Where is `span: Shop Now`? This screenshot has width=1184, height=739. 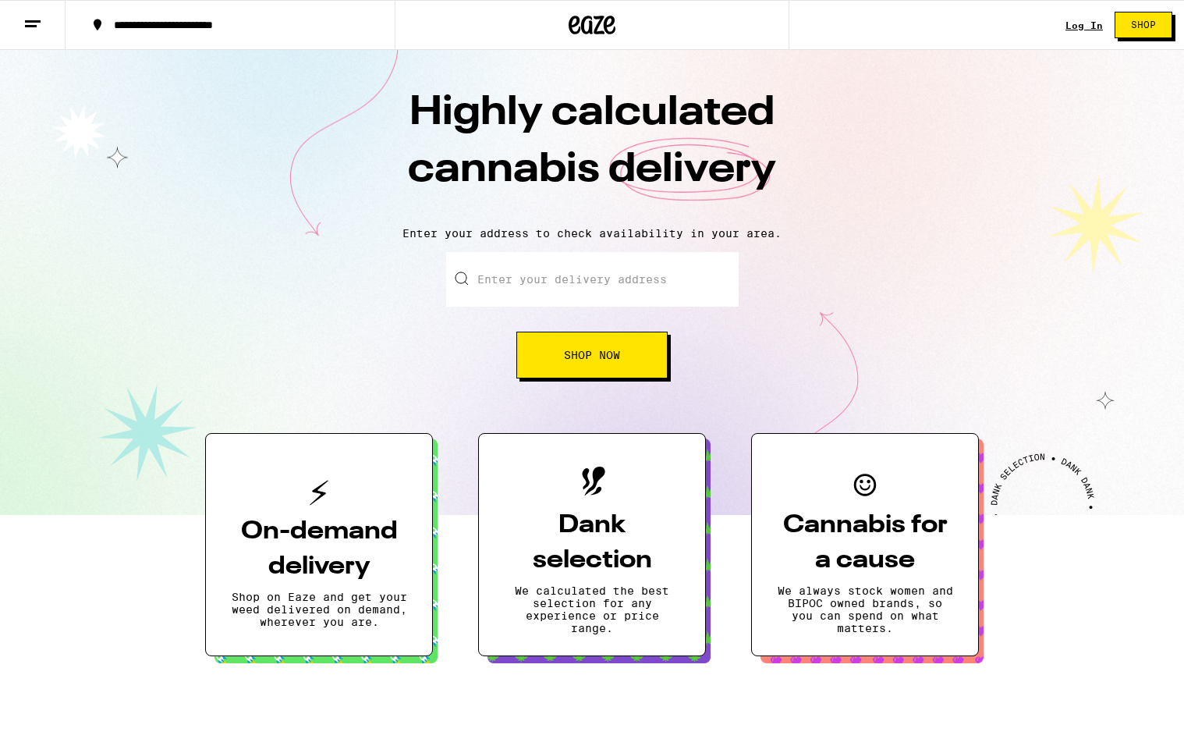 span: Shop Now is located at coordinates (592, 355).